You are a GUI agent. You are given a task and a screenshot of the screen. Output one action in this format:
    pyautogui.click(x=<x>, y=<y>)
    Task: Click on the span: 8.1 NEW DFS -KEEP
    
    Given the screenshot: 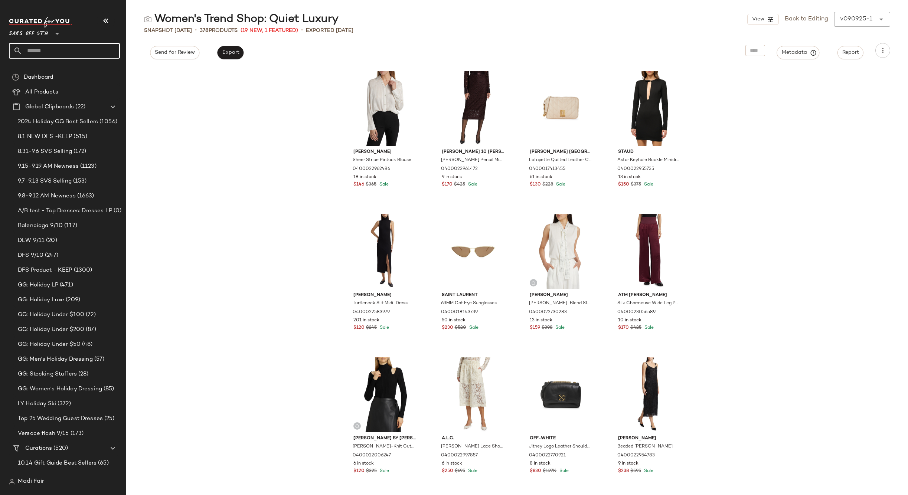 What is the action you would take?
    pyautogui.click(x=45, y=137)
    